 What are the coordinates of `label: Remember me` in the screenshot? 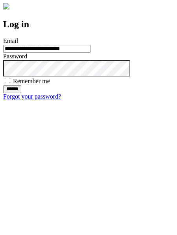 It's located at (32, 81).